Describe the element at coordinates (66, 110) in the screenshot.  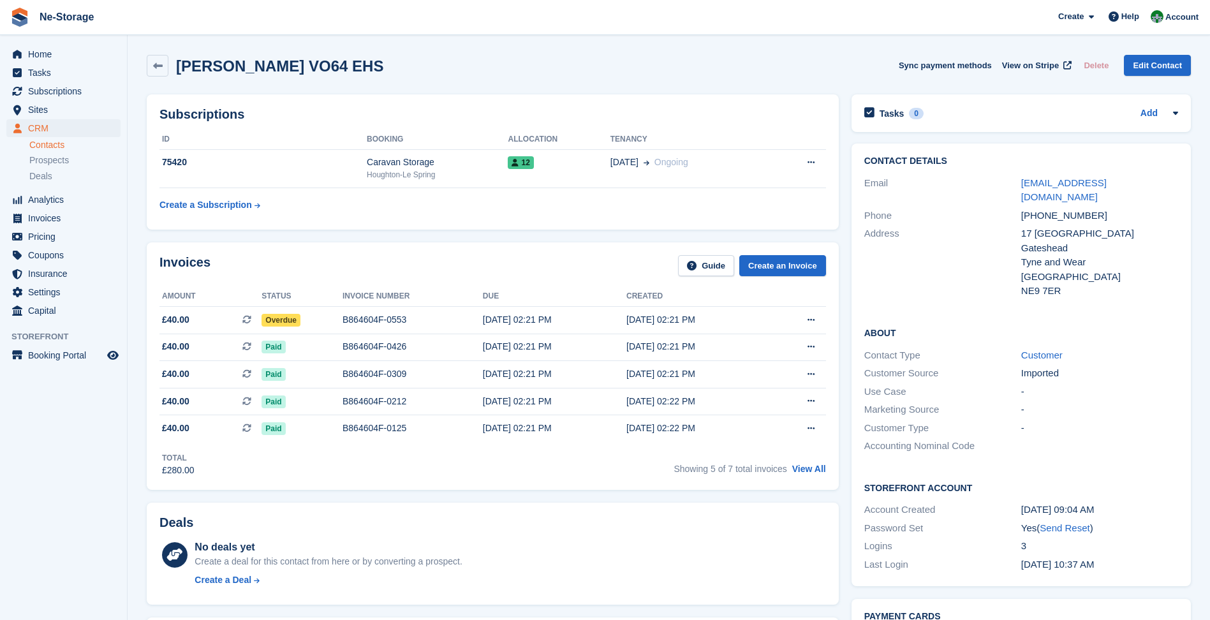
I see `span: Sites` at that location.